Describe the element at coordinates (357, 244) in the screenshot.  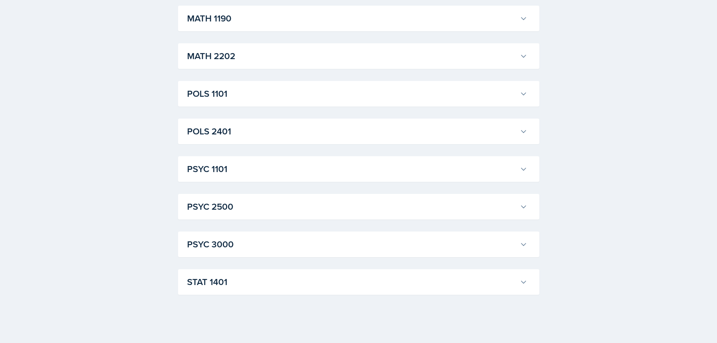
I see `button: PSYC 3000` at that location.